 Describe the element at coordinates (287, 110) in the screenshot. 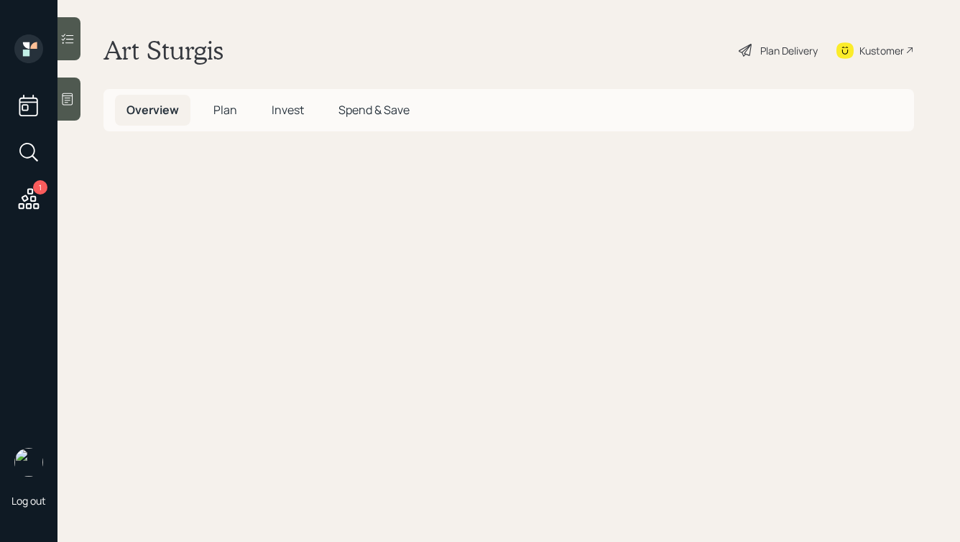

I see `span: Invest` at that location.